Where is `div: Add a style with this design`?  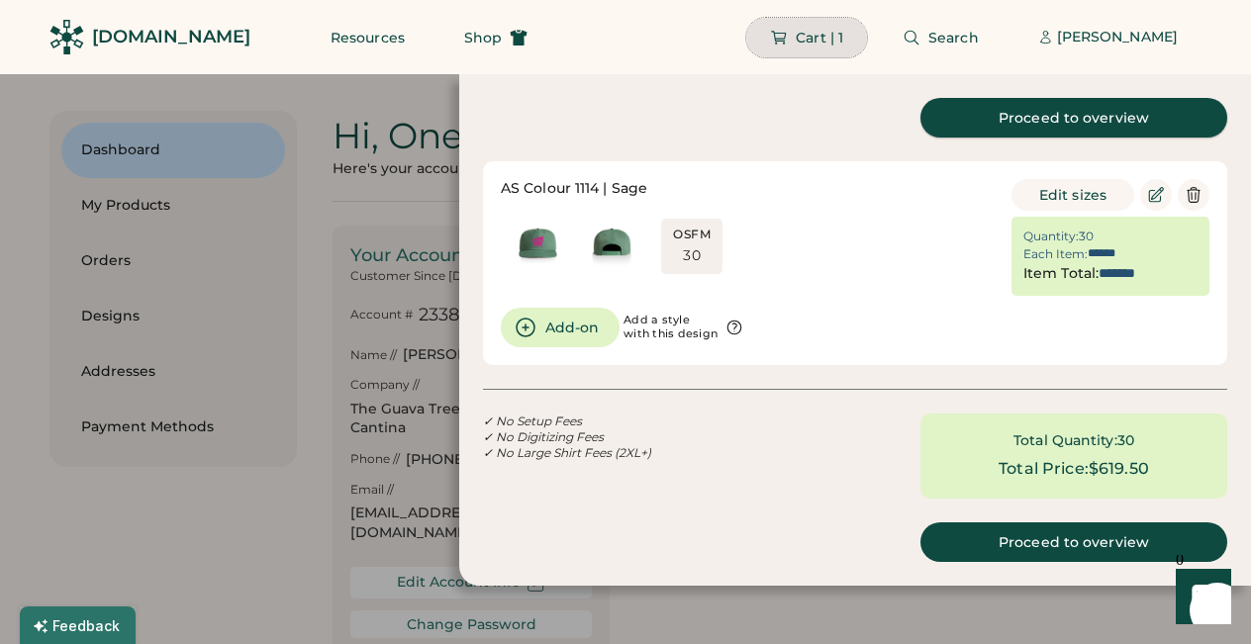 div: Add a style with this design is located at coordinates (670, 328).